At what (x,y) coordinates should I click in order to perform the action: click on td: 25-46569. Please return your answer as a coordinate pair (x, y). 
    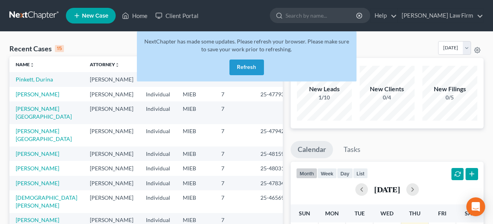
    Looking at the image, I should click on (273, 202).